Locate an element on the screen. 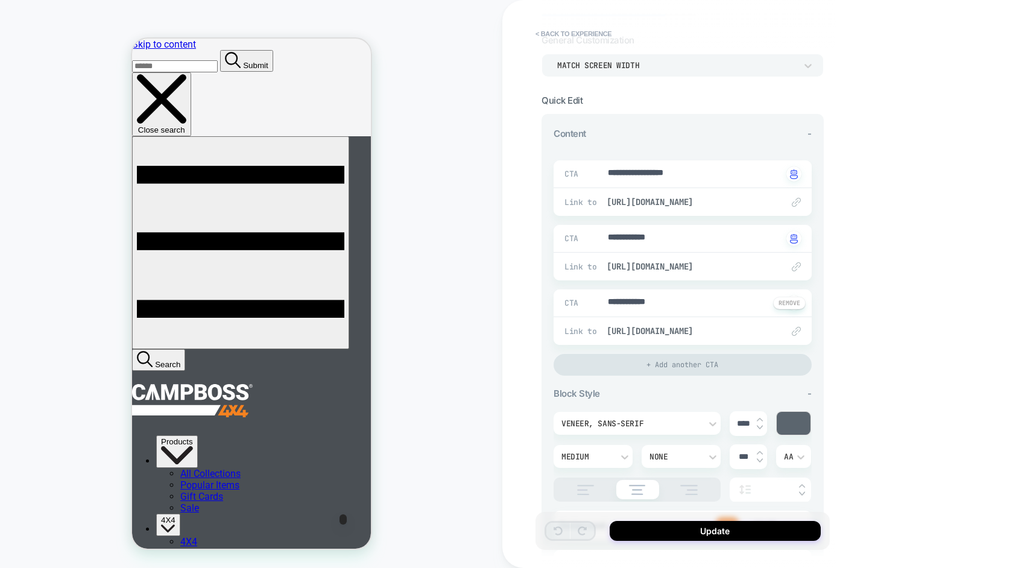 This screenshot has height=568, width=1033. img: align text left is located at coordinates (585, 490).